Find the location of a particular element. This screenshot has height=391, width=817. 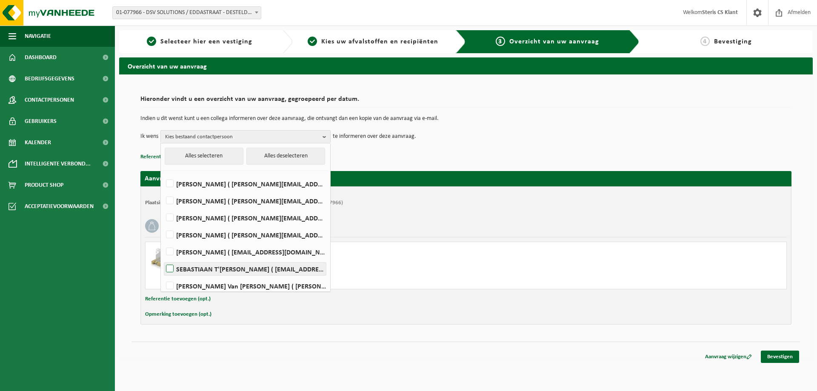

span: Overzicht van uw aanvraag is located at coordinates (554, 42).